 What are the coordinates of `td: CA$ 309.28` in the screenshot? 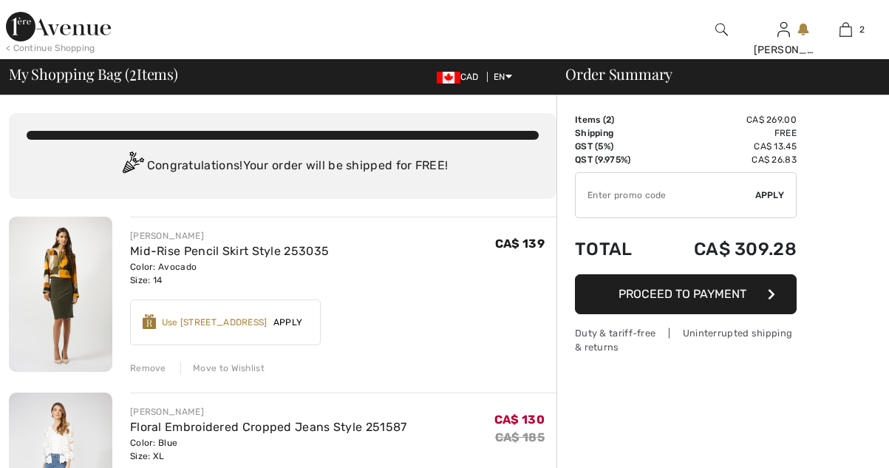 It's located at (725, 249).